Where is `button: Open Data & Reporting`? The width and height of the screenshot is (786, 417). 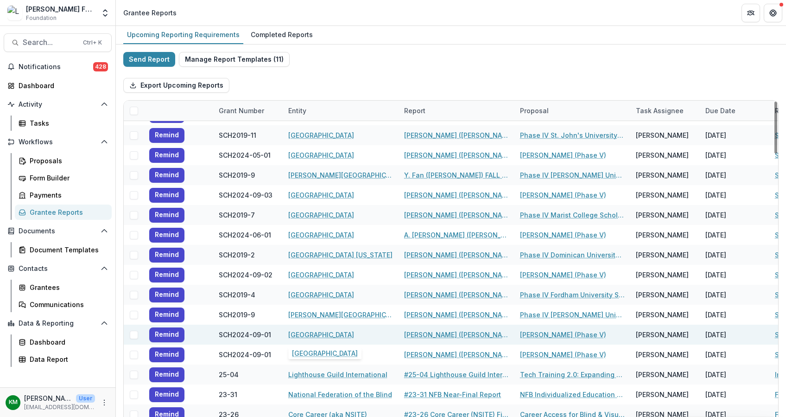 button: Open Data & Reporting is located at coordinates (57, 323).